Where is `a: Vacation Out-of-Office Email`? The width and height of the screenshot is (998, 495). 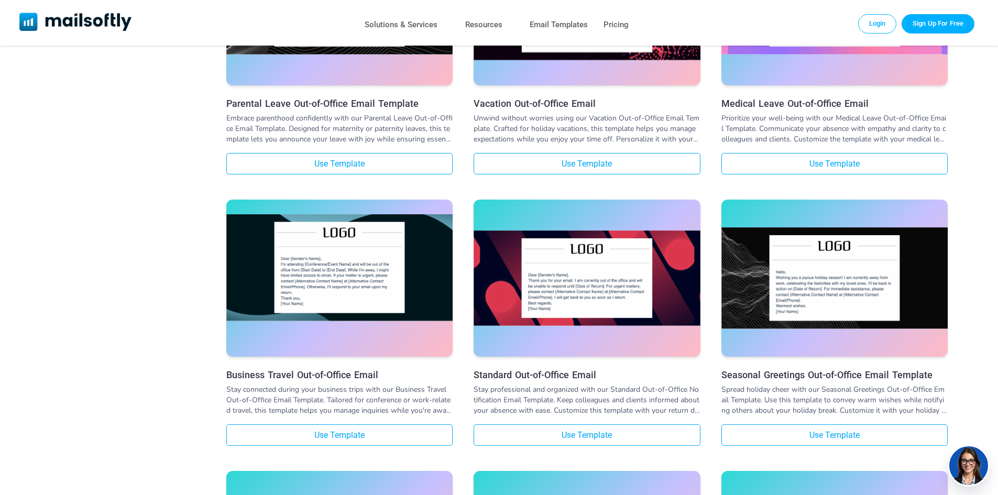 a: Vacation Out-of-Office Email is located at coordinates (586, 103).